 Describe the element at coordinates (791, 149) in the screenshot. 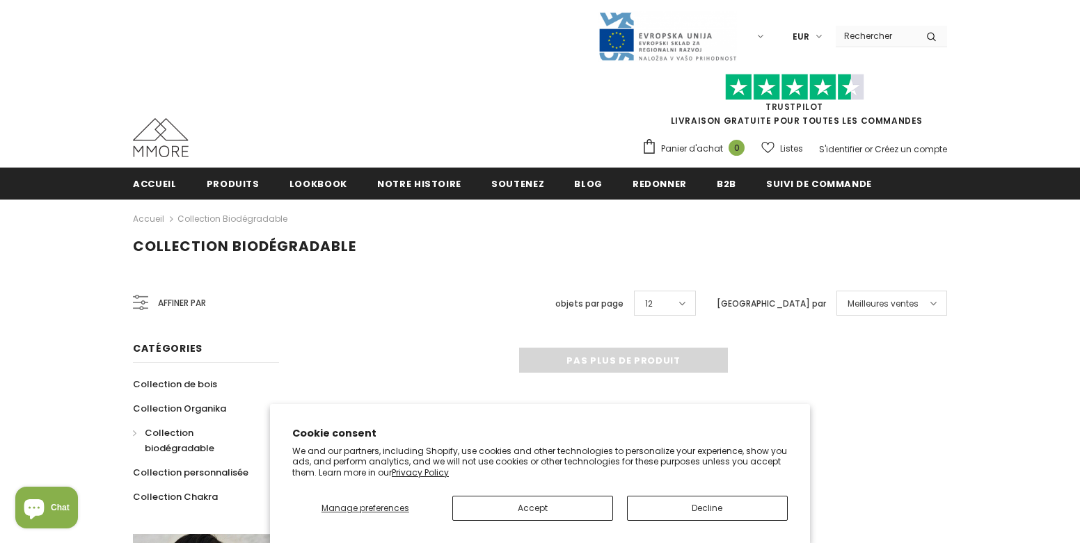

I see `span: Listes` at that location.